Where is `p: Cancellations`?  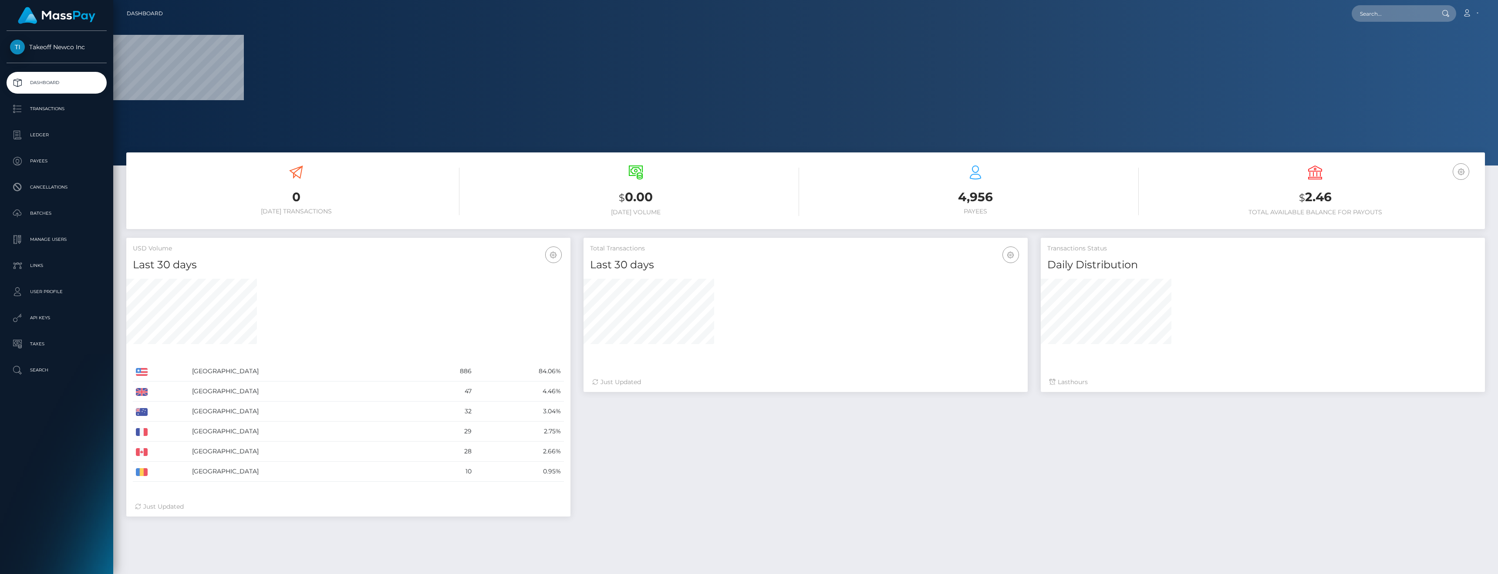
p: Cancellations is located at coordinates (57, 187).